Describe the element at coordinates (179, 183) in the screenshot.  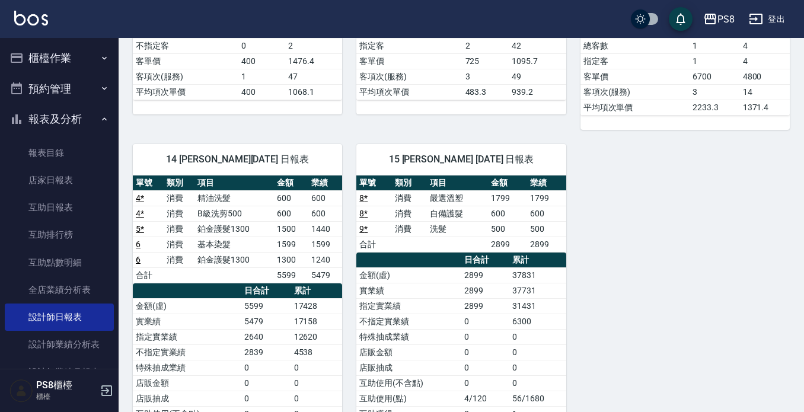
I see `th: 類別` at that location.